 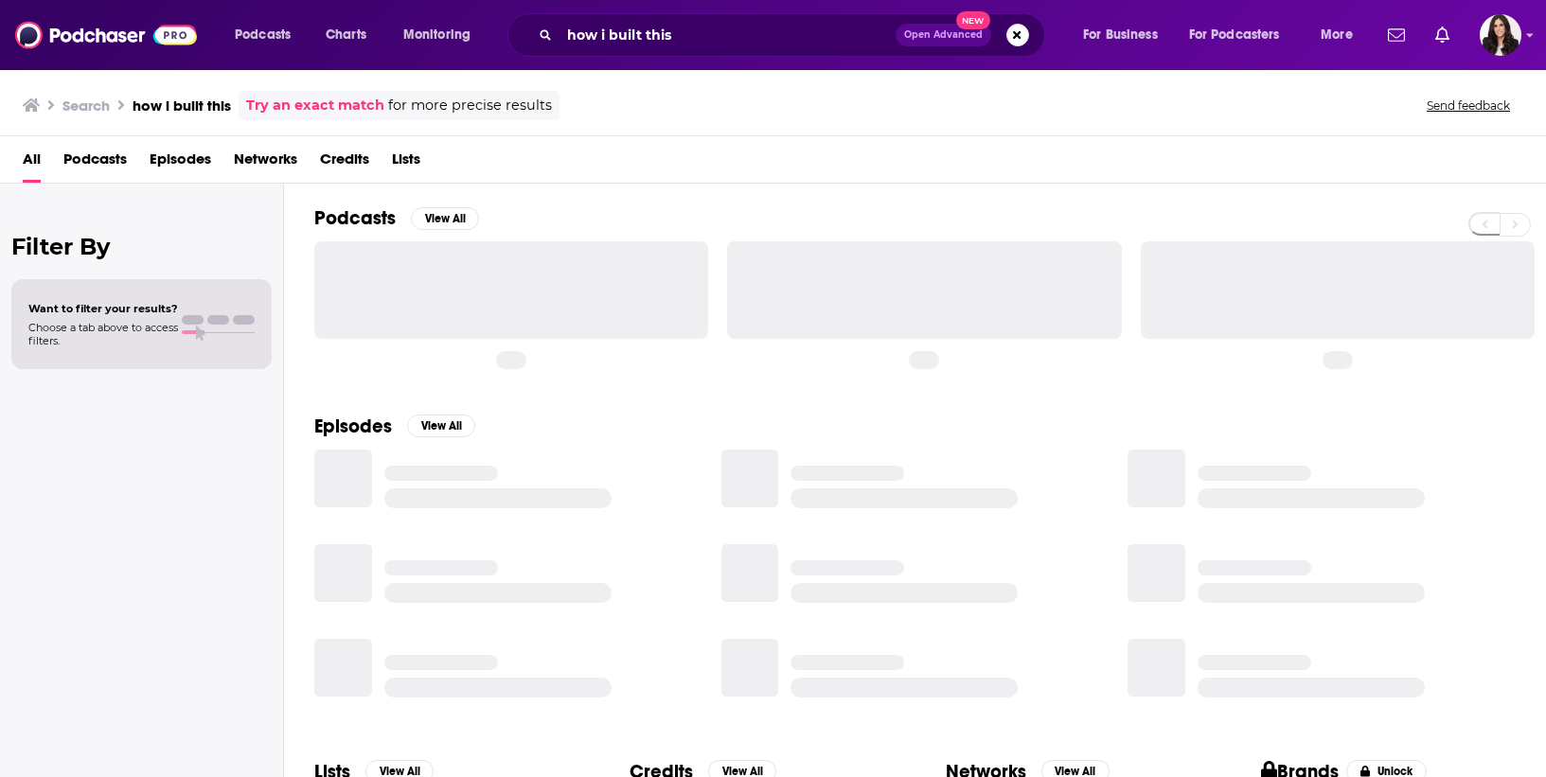 What do you see at coordinates (437, 35) in the screenshot?
I see `span: Monitoring` at bounding box center [437, 35].